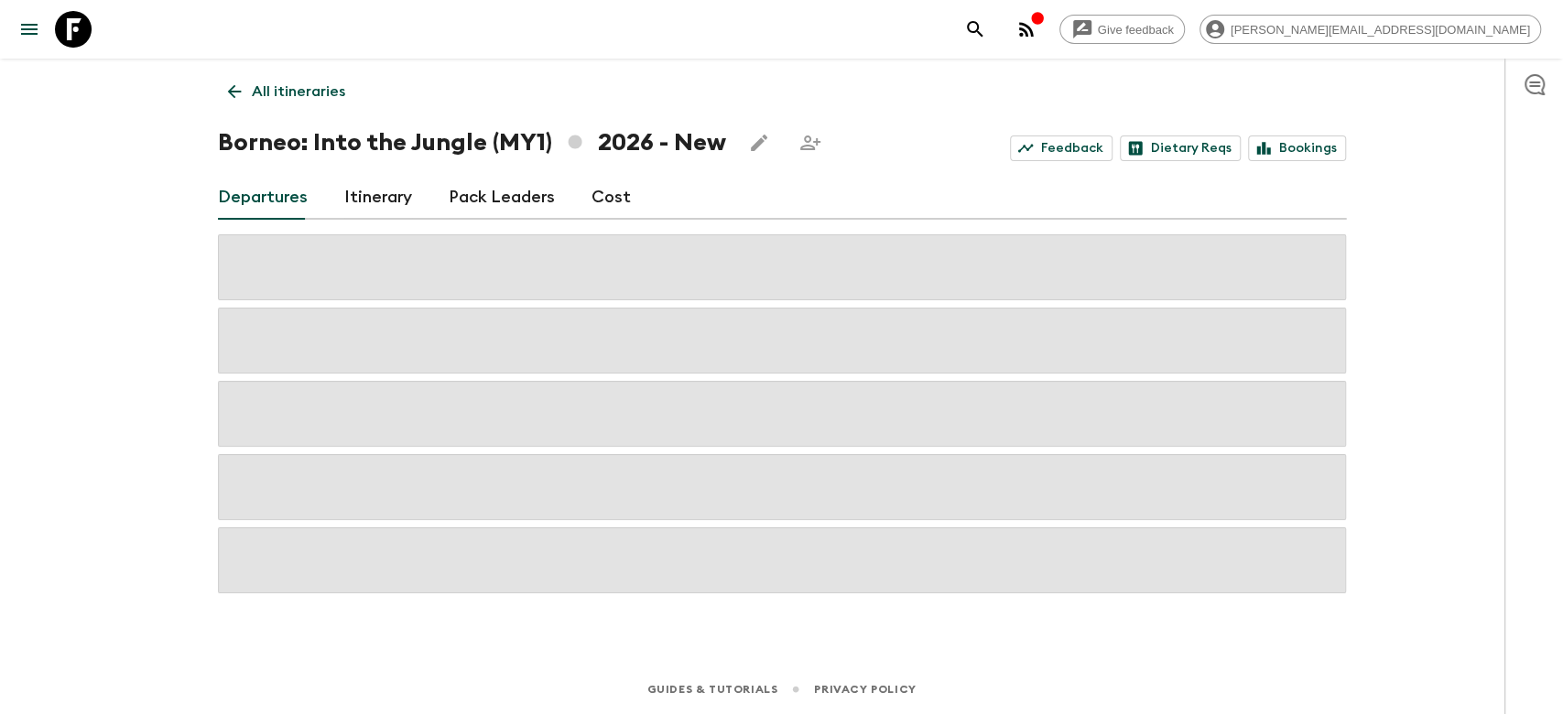  I want to click on h1: Borneo: Into the Jungle (MY1) 2026 - New, so click(472, 143).